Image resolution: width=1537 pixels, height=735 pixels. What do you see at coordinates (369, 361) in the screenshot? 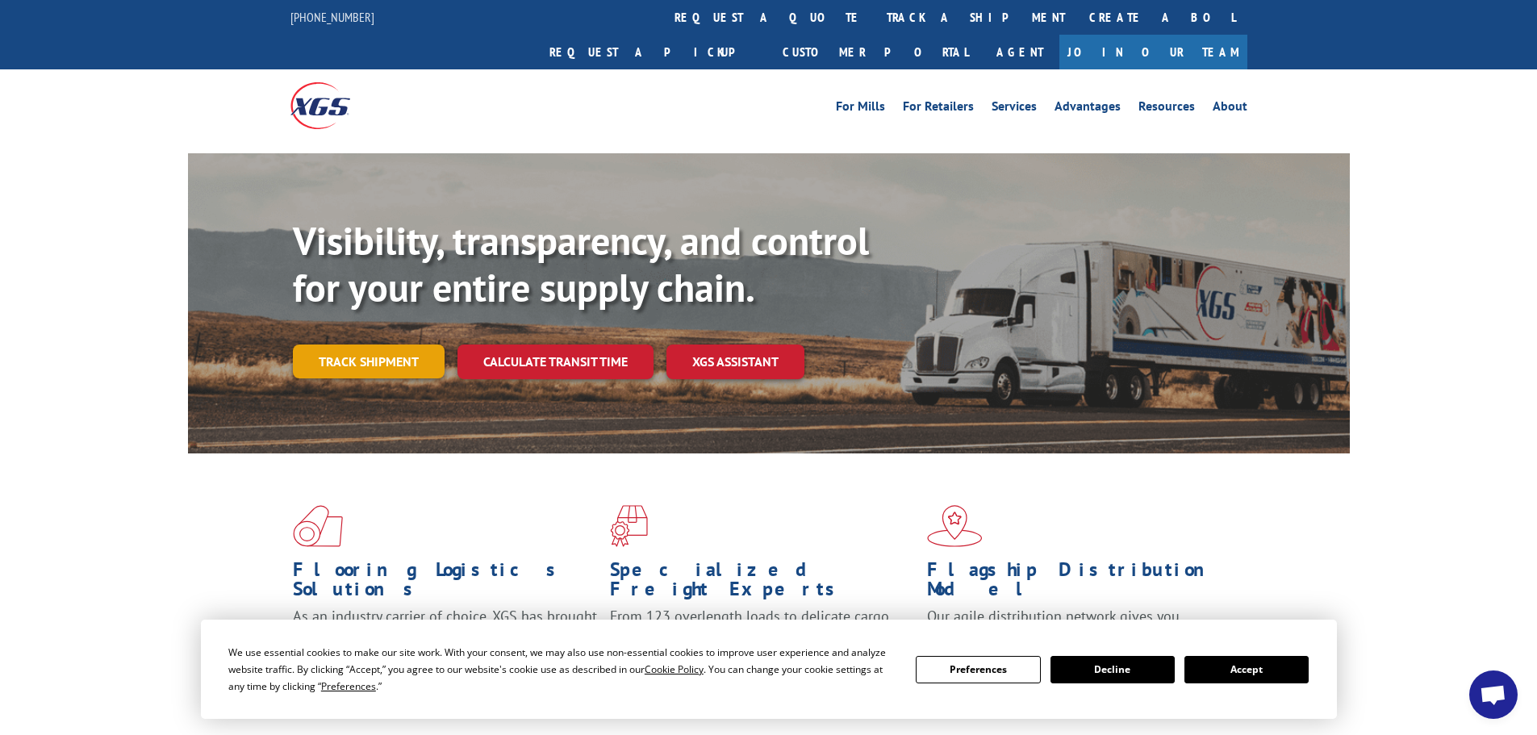
I see `a: Track shipment` at bounding box center [369, 361].